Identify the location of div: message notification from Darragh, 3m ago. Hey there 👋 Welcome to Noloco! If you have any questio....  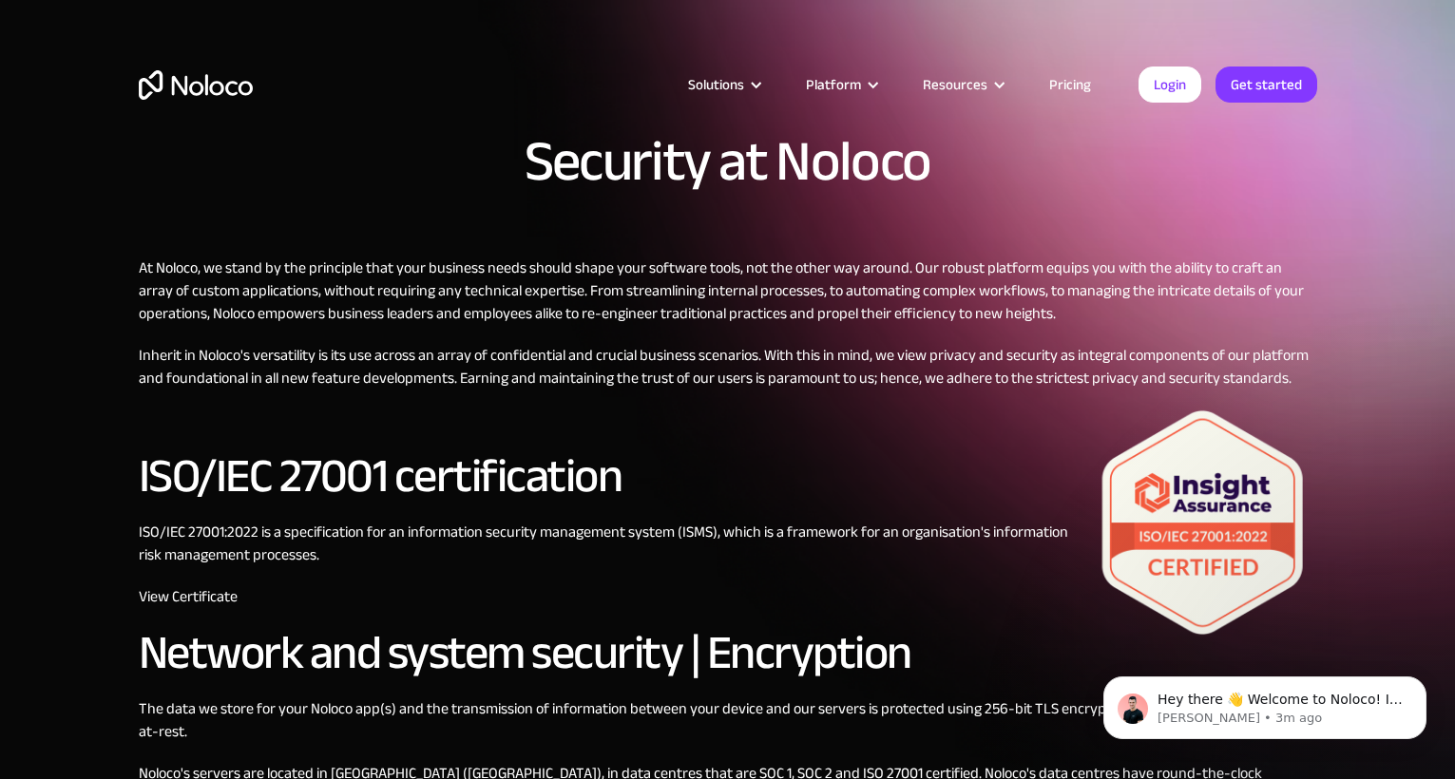
(190, 71).